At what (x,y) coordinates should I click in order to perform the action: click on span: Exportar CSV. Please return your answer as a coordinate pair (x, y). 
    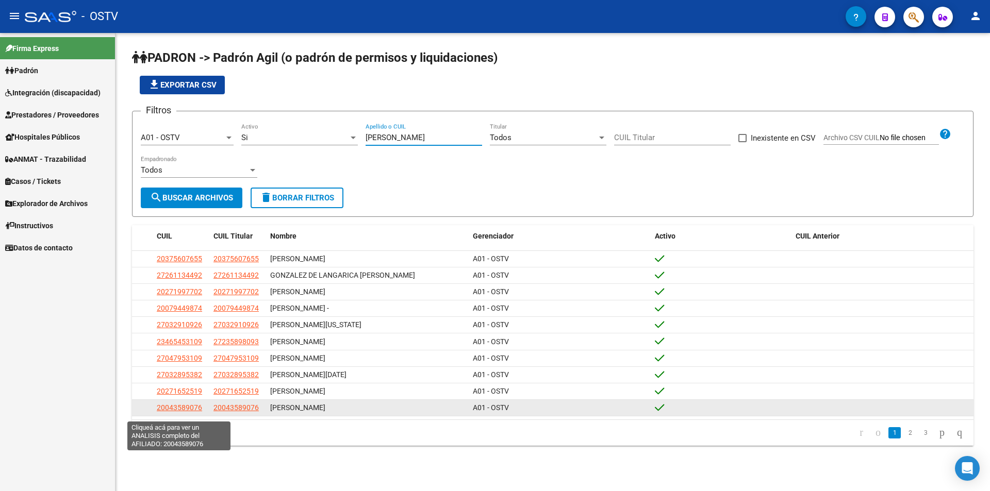
    Looking at the image, I should click on (182, 85).